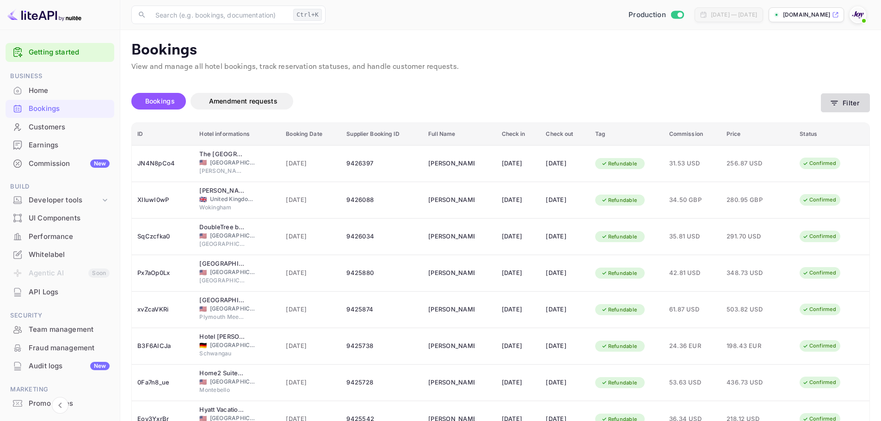 The image size is (881, 421). What do you see at coordinates (163, 383) in the screenshot?
I see `div: 0Fa7n8_ue` at bounding box center [163, 383].